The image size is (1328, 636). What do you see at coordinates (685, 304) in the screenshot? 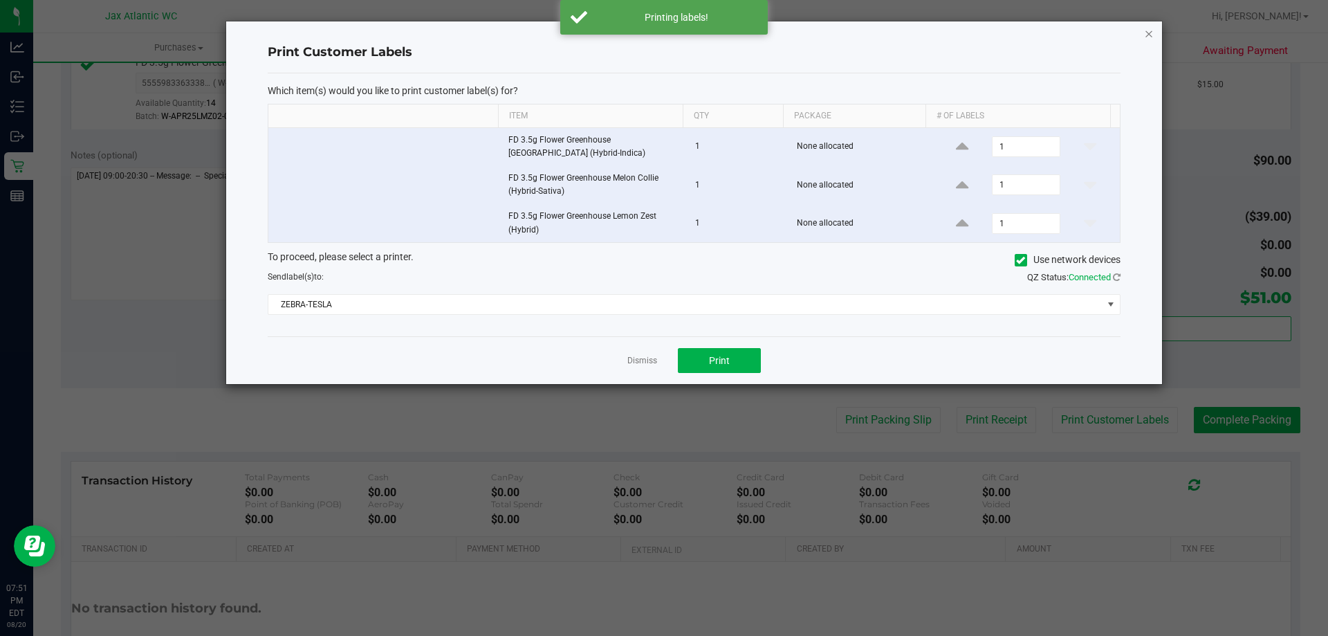
I see `span: ZEBRA-TESLA` at bounding box center [685, 304].